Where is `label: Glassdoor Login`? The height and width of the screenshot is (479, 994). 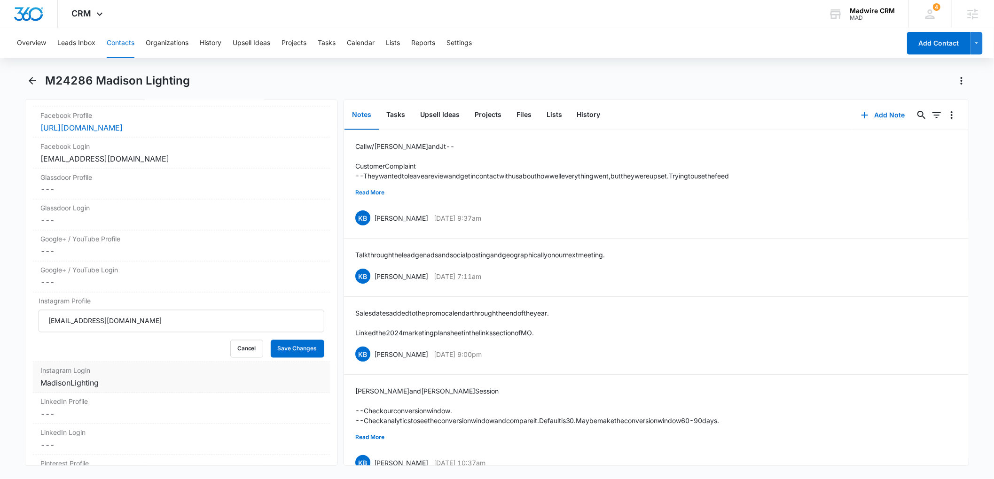
label: Glassdoor Login is located at coordinates (181, 208).